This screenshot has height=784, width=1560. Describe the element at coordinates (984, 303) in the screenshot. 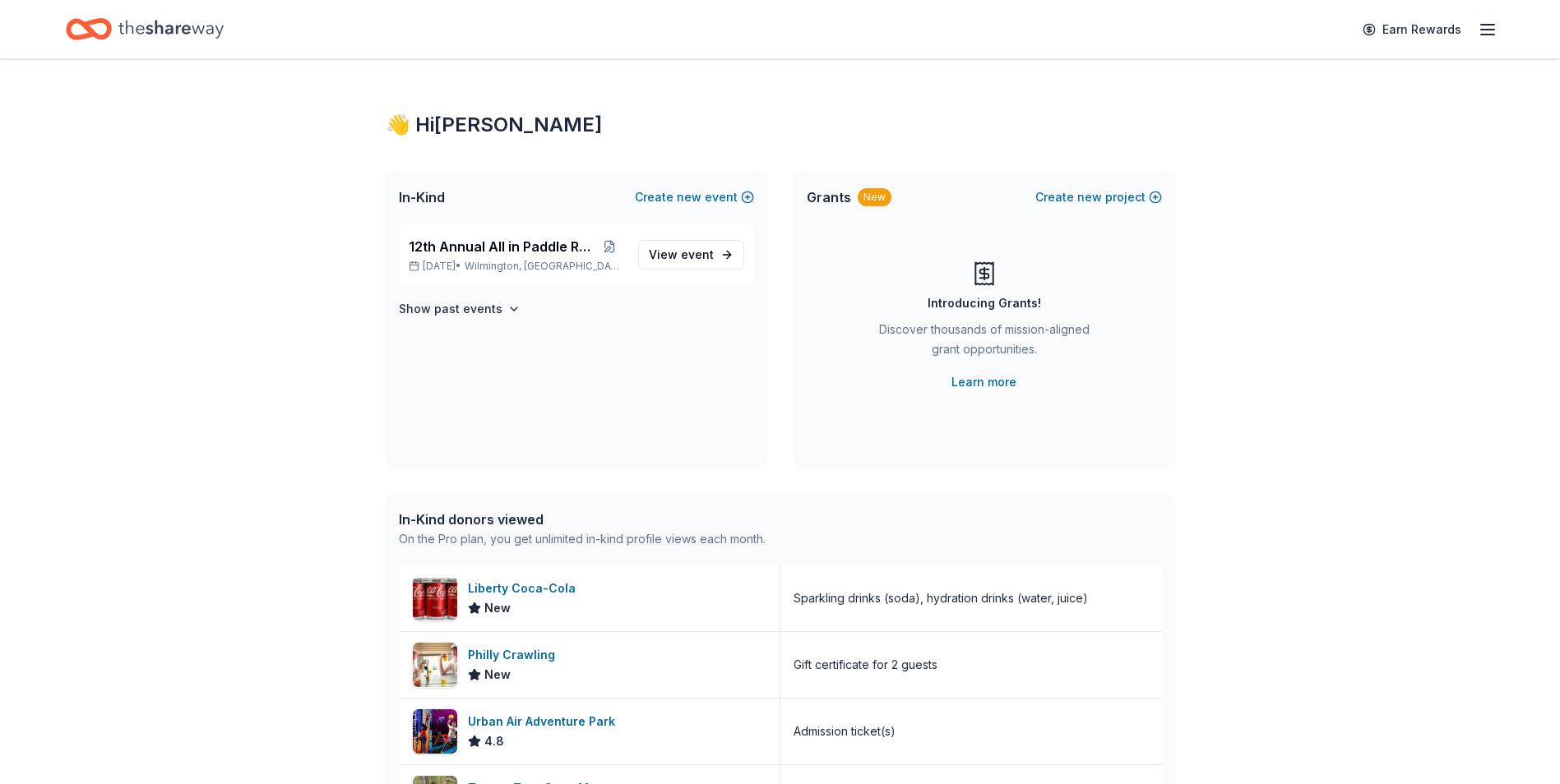

I see `div: Introducing Grants!` at that location.